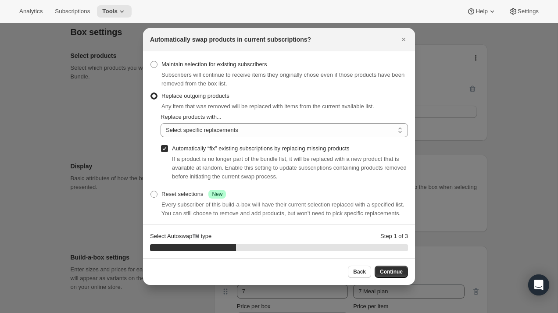 The width and height of the screenshot is (558, 313). Describe the element at coordinates (283, 209) in the screenshot. I see `span: Every subscriber of this build-a-box will have their current selection replaced with a specified ...` at that location.